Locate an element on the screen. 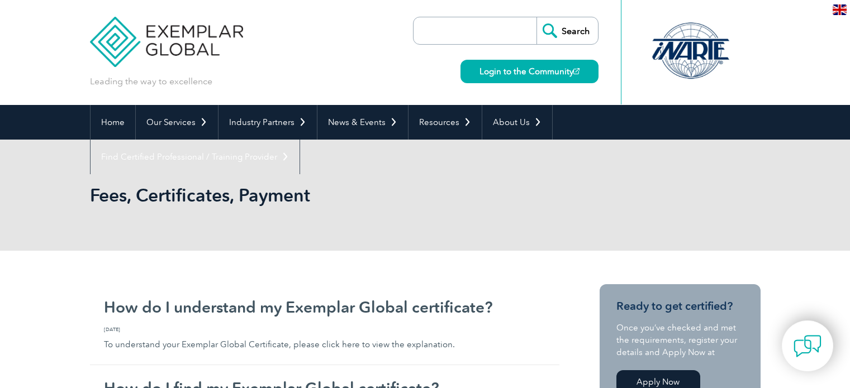 The height and width of the screenshot is (388, 850). p: Leading the way to excellence is located at coordinates (151, 82).